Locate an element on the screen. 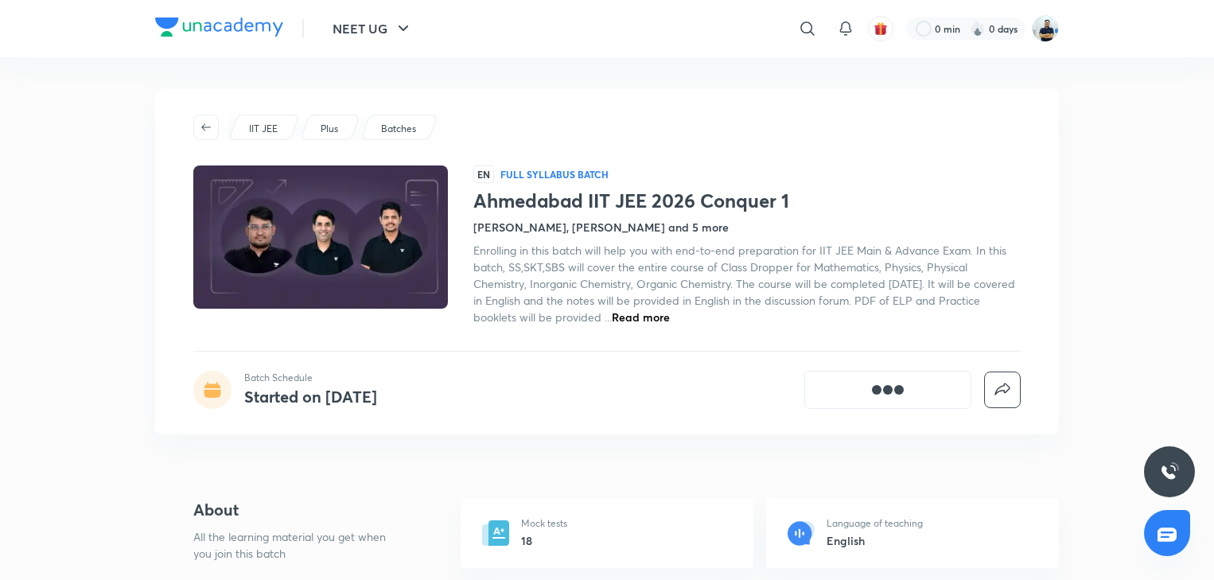 The height and width of the screenshot is (580, 1214). h6: 18 is located at coordinates (544, 540).